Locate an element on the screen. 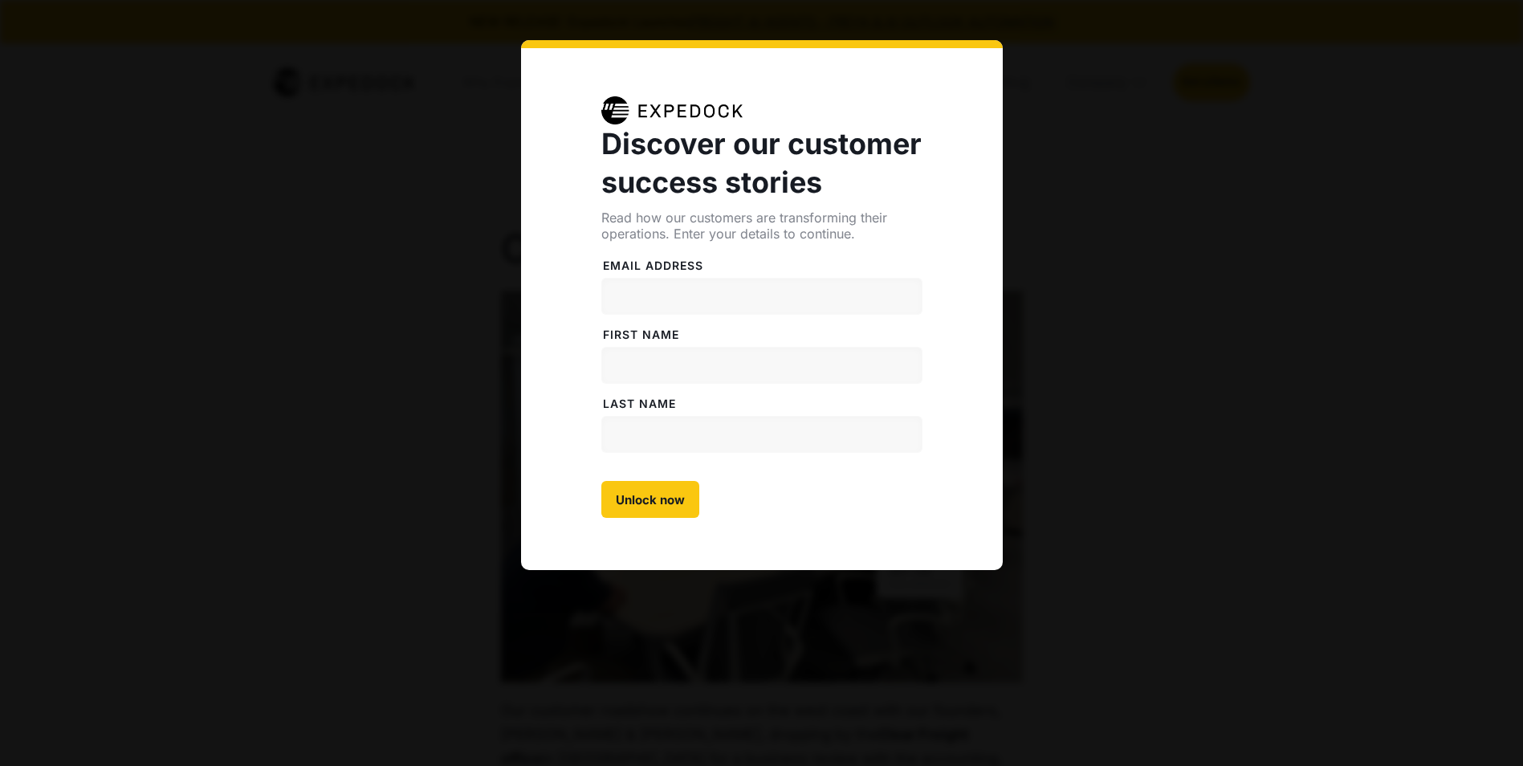 This screenshot has height=766, width=1523. strong: Discover our customer success stories is located at coordinates (761, 163).